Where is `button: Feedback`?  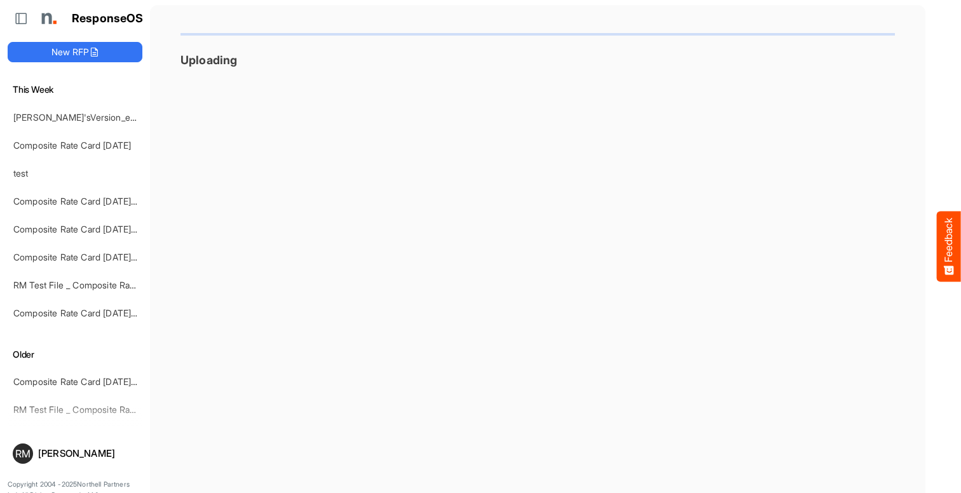
button: Feedback is located at coordinates (949, 247).